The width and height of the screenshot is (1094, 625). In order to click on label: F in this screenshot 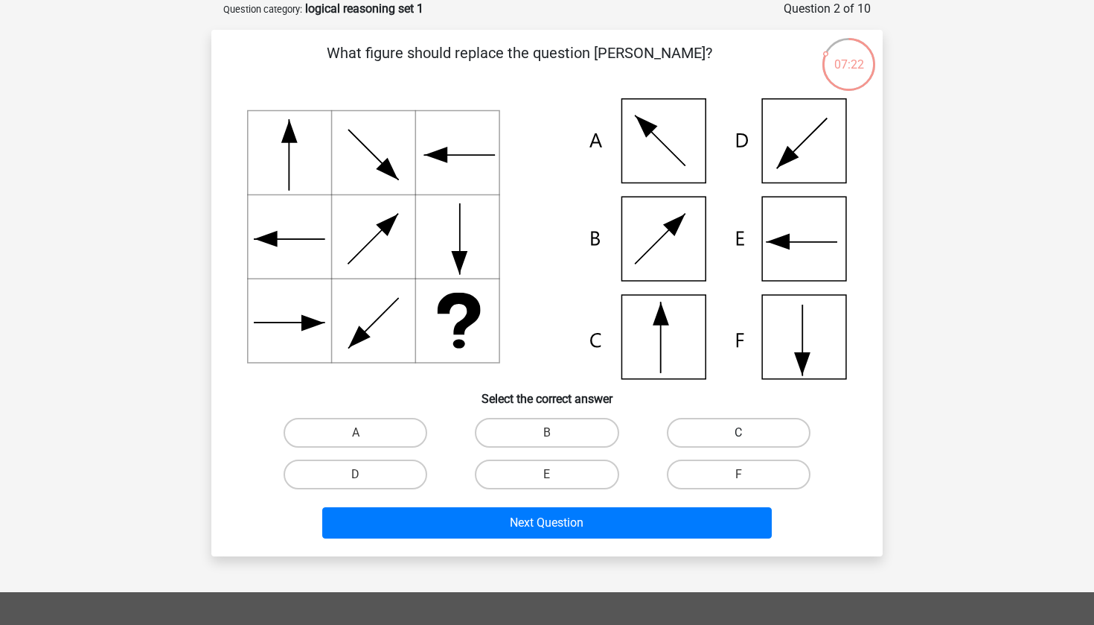, I will do `click(739, 474)`.